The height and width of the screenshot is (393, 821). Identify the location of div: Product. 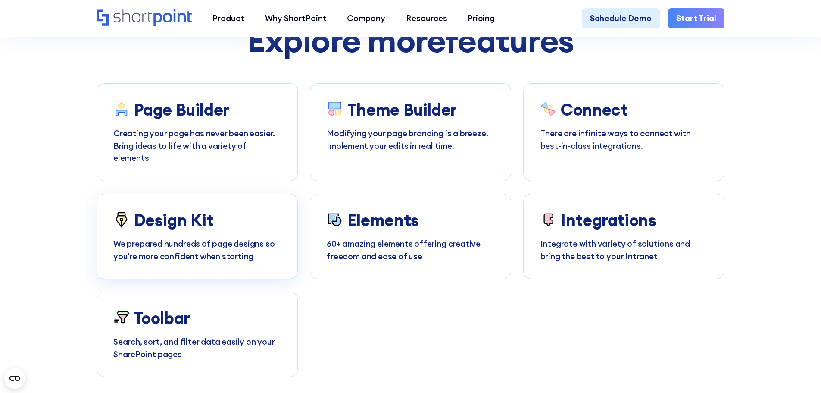
(229, 18).